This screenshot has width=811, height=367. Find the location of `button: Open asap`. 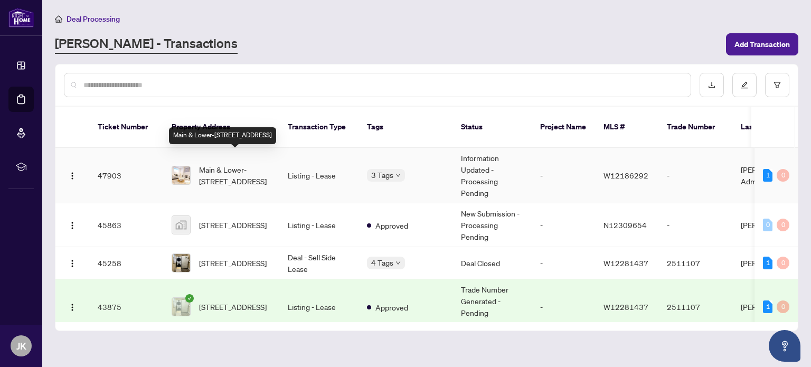

button: Open asap is located at coordinates (785, 346).